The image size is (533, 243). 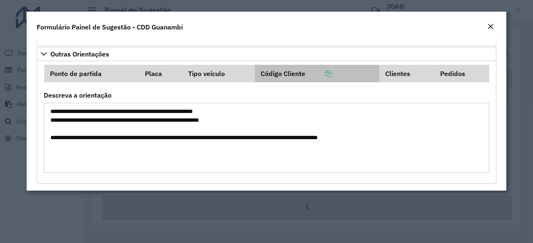 What do you see at coordinates (266, 54) in the screenshot?
I see `a: Outras Orientações` at bounding box center [266, 54].